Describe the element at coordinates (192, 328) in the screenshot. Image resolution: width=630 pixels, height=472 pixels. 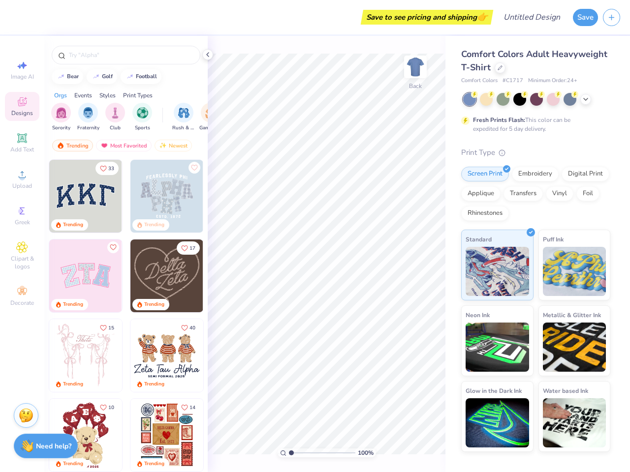
I see `span: 40` at that location.